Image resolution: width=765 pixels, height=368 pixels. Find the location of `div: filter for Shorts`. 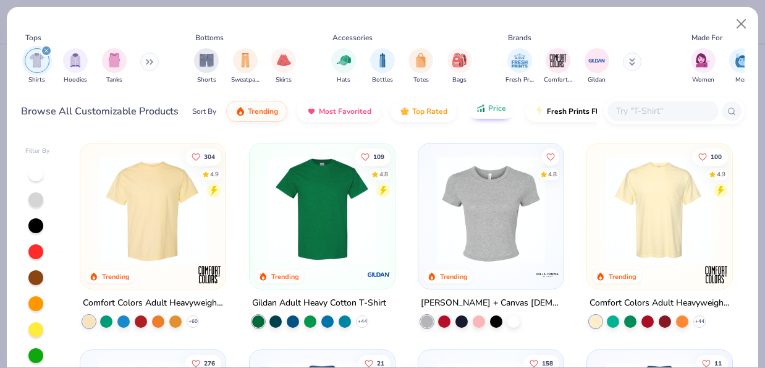

div: filter for Shorts is located at coordinates (206, 66).